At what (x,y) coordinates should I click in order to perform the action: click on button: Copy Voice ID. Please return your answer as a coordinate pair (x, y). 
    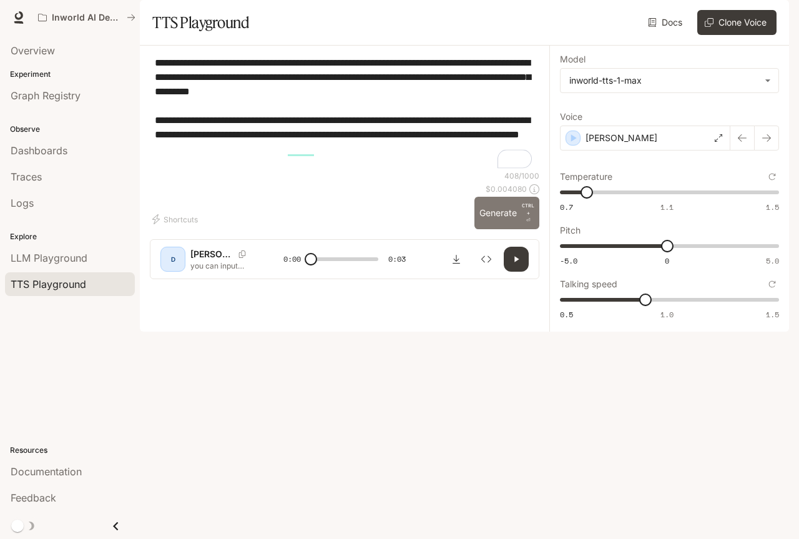
    Looking at the image, I should click on (242, 254).